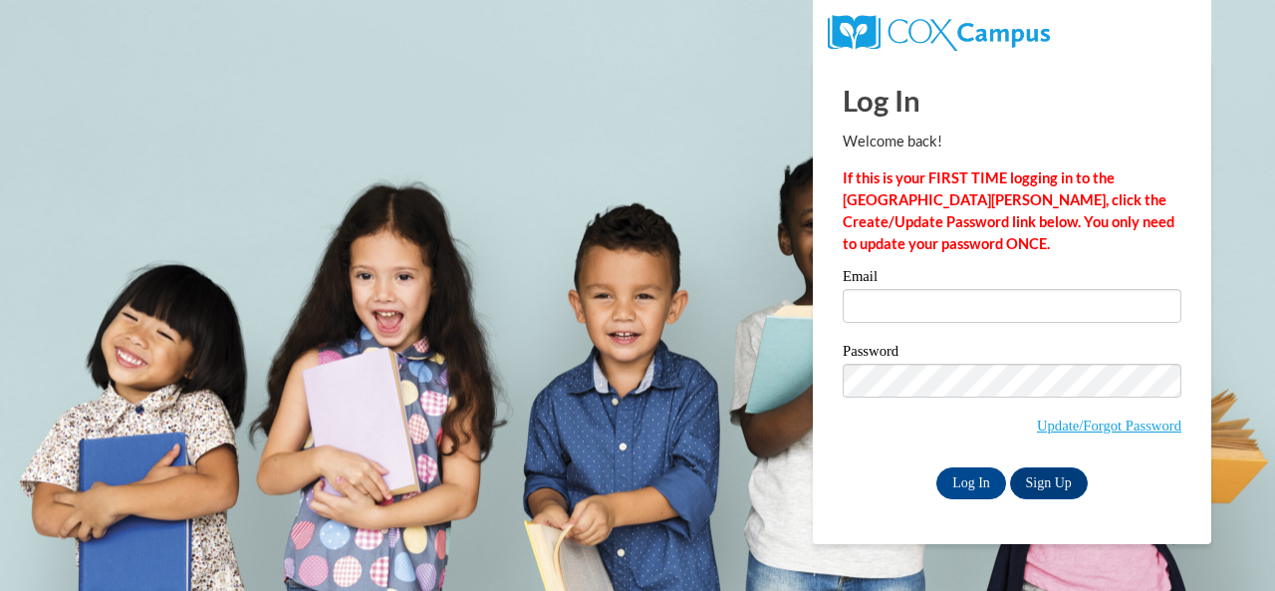  I want to click on a: Sign Up, so click(1049, 483).